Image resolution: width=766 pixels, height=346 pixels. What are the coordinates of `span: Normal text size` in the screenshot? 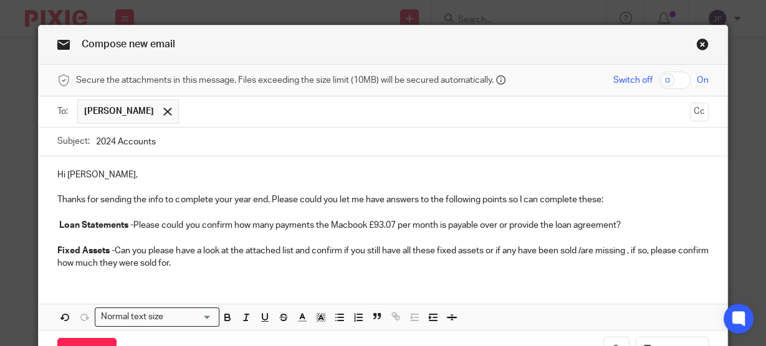 It's located at (131, 317).